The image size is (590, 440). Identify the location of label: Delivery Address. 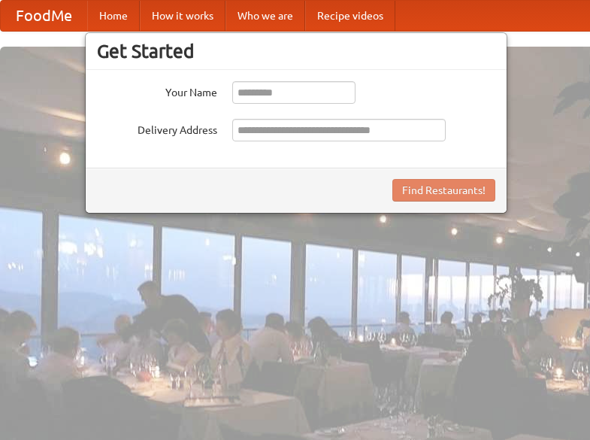
(157, 128).